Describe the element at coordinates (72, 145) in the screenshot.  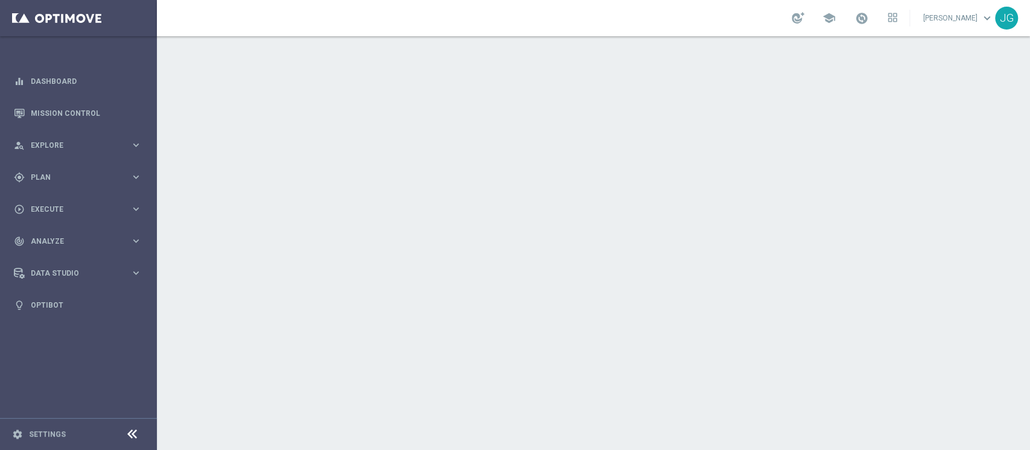
I see `div: Explore` at that location.